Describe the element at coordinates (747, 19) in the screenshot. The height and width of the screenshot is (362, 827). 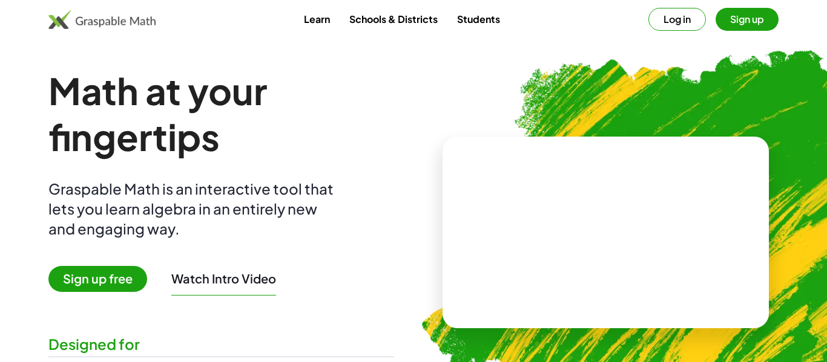
I see `button: Sign up` at that location.